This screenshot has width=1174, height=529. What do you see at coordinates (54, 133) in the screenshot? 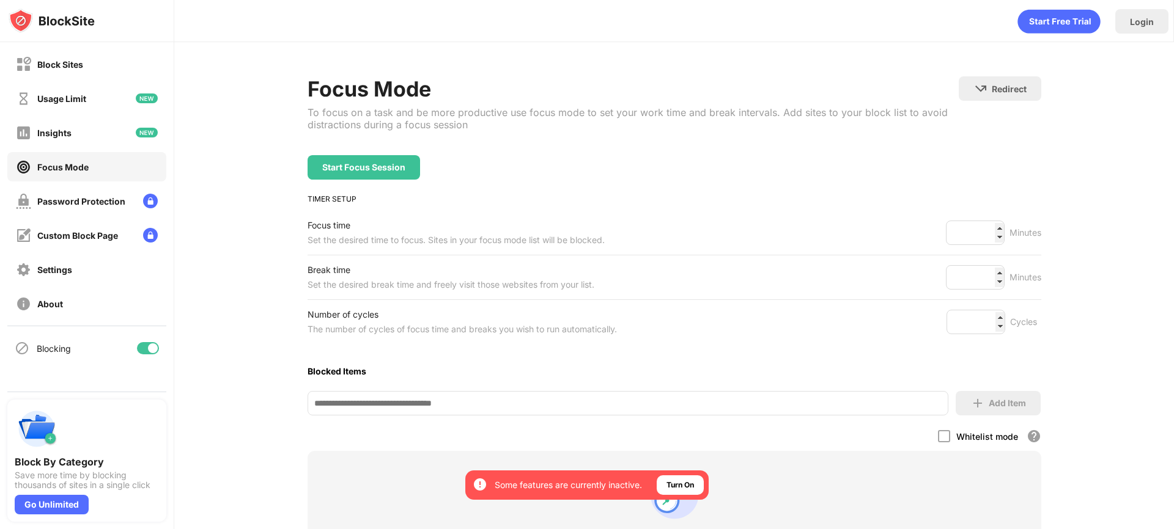
I see `div: Insights` at bounding box center [54, 133].